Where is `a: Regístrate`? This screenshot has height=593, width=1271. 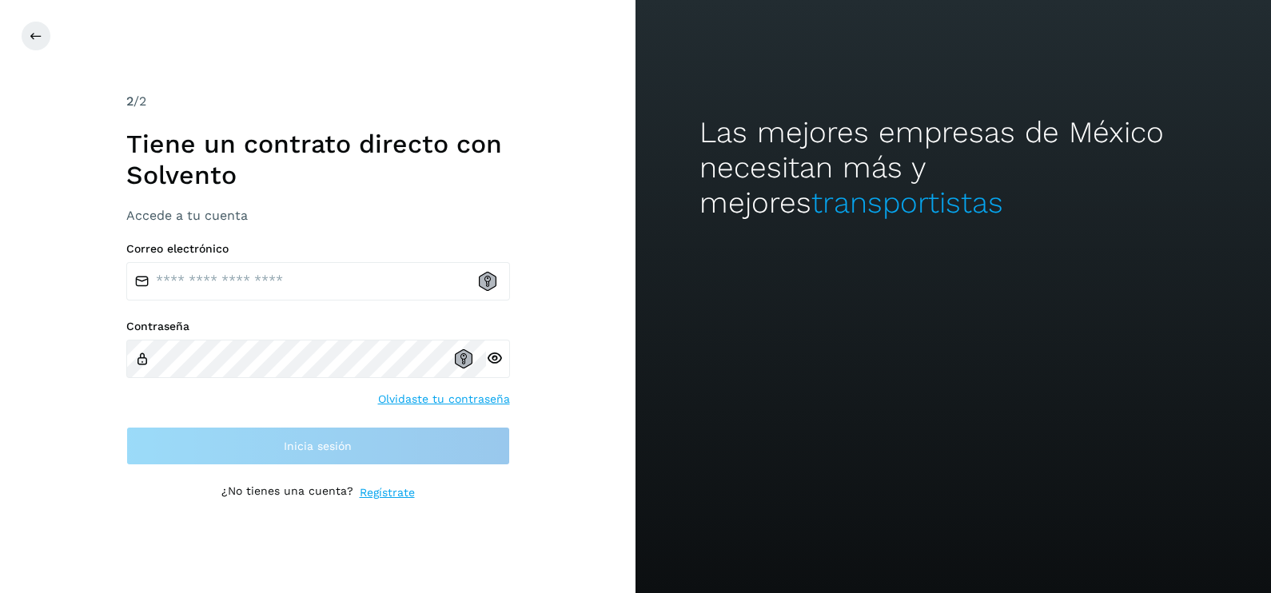
a: Regístrate is located at coordinates (387, 492).